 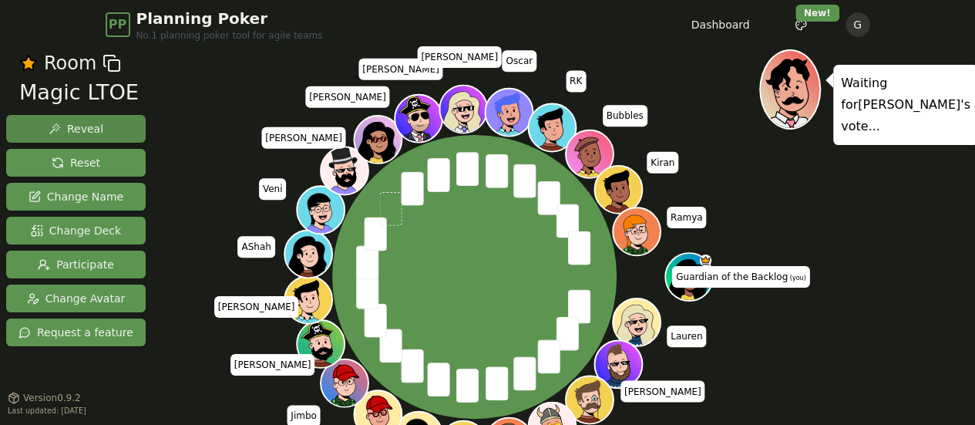 I want to click on span: Reset, so click(x=76, y=163).